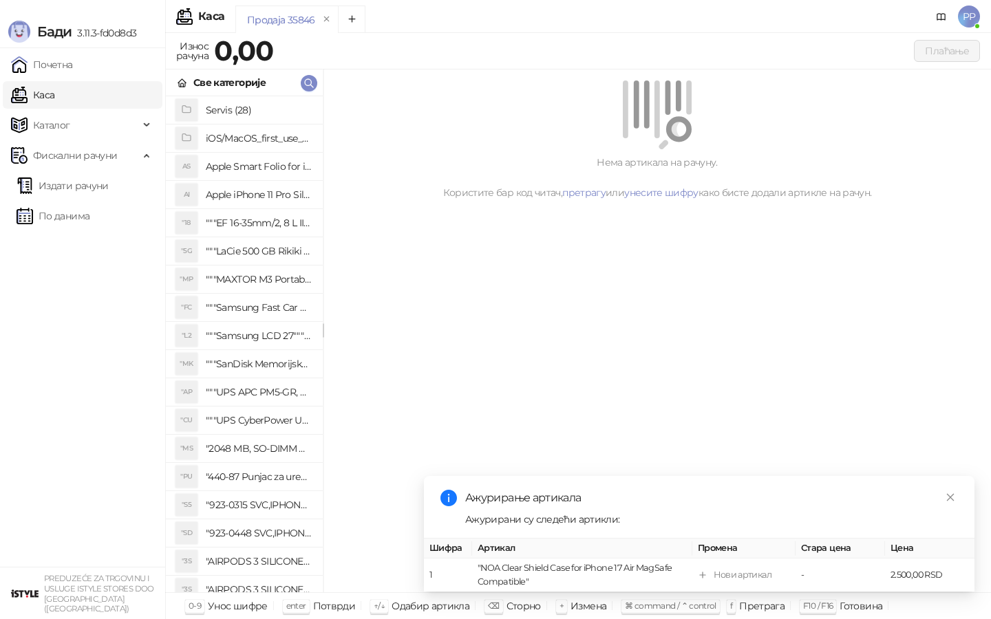  I want to click on div: Измена, so click(588, 606).